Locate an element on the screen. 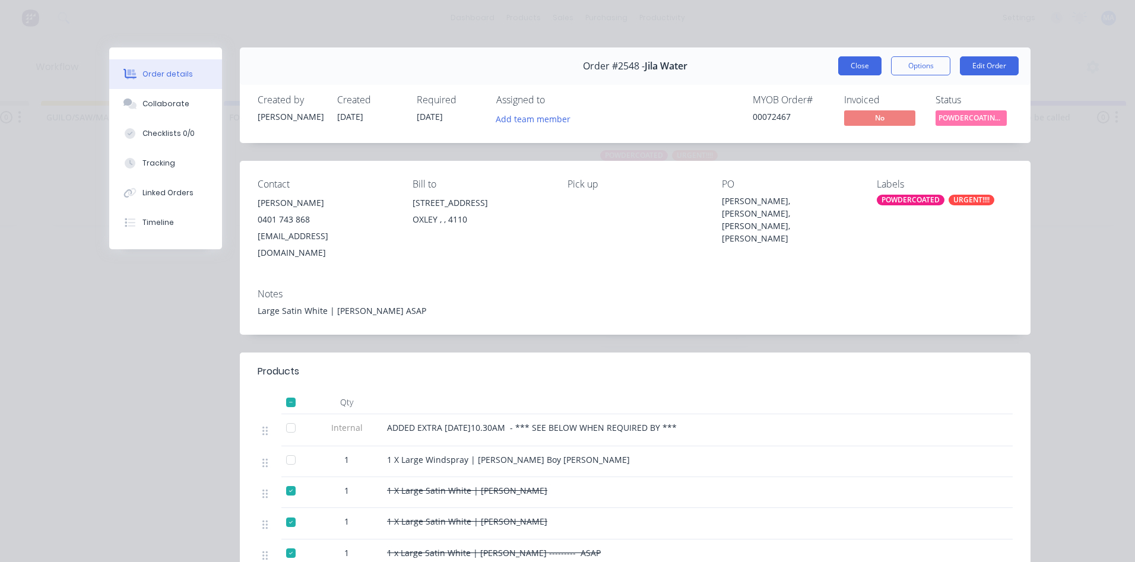 Image resolution: width=1135 pixels, height=562 pixels. div: Created is located at coordinates (370, 100).